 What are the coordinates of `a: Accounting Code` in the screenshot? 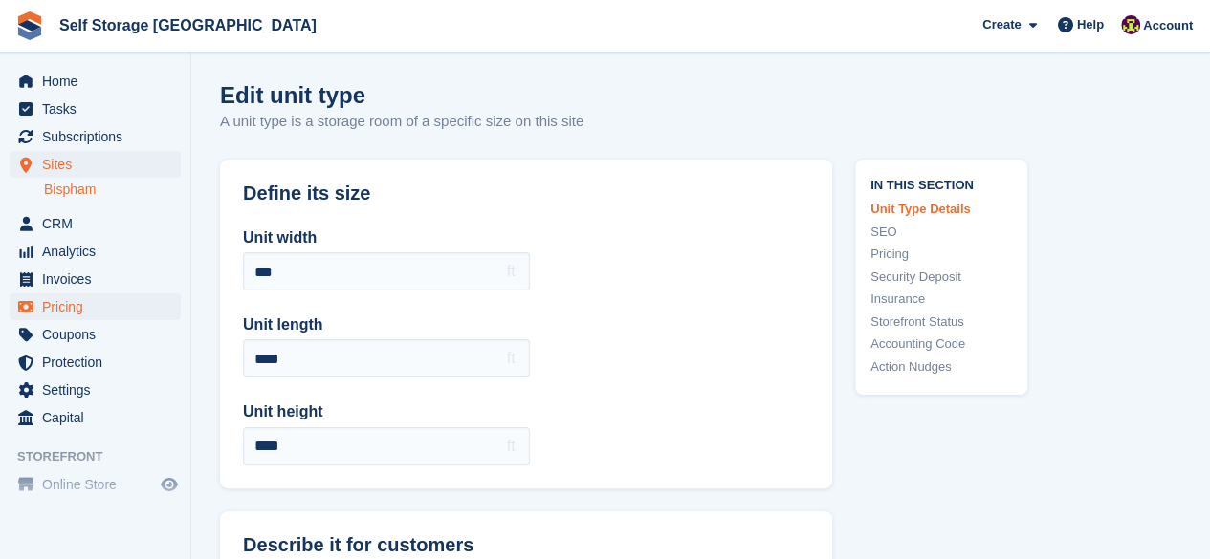 It's located at (941, 344).